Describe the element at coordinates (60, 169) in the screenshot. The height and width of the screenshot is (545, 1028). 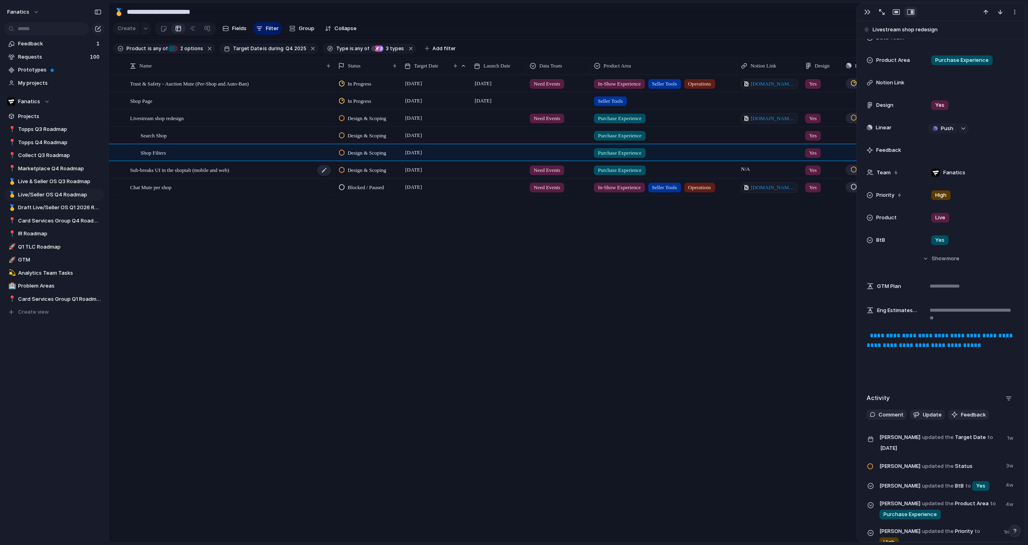
I see `span: Marketplace Q4 Roadmap` at that location.